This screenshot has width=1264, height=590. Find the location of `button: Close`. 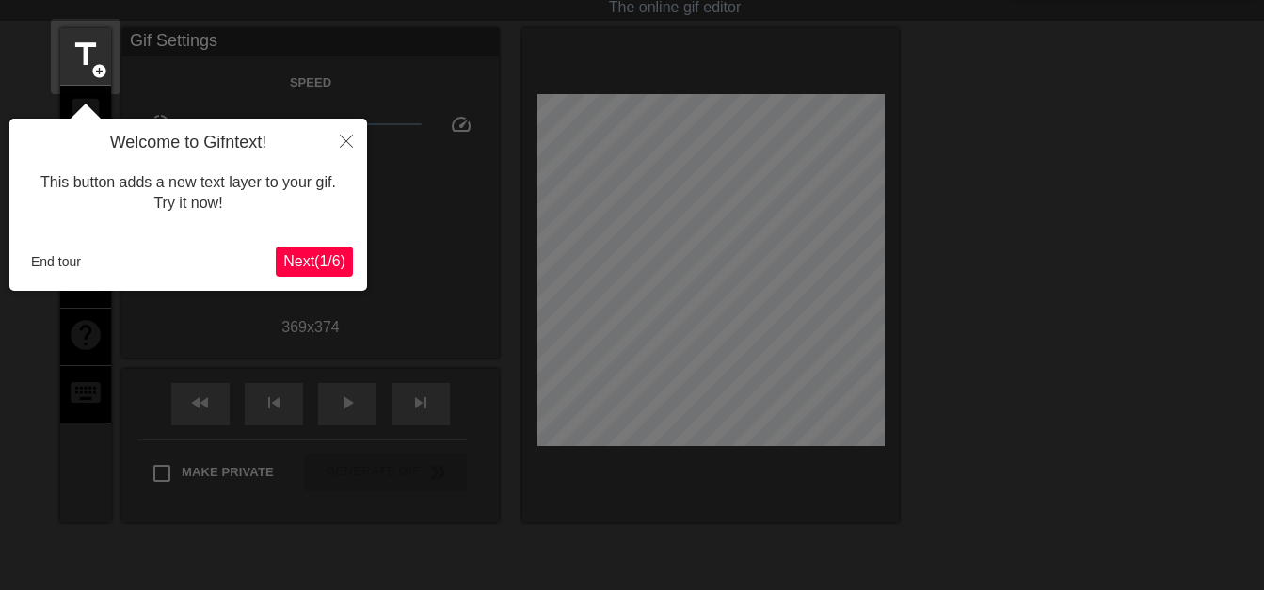

button: Close is located at coordinates (346, 140).